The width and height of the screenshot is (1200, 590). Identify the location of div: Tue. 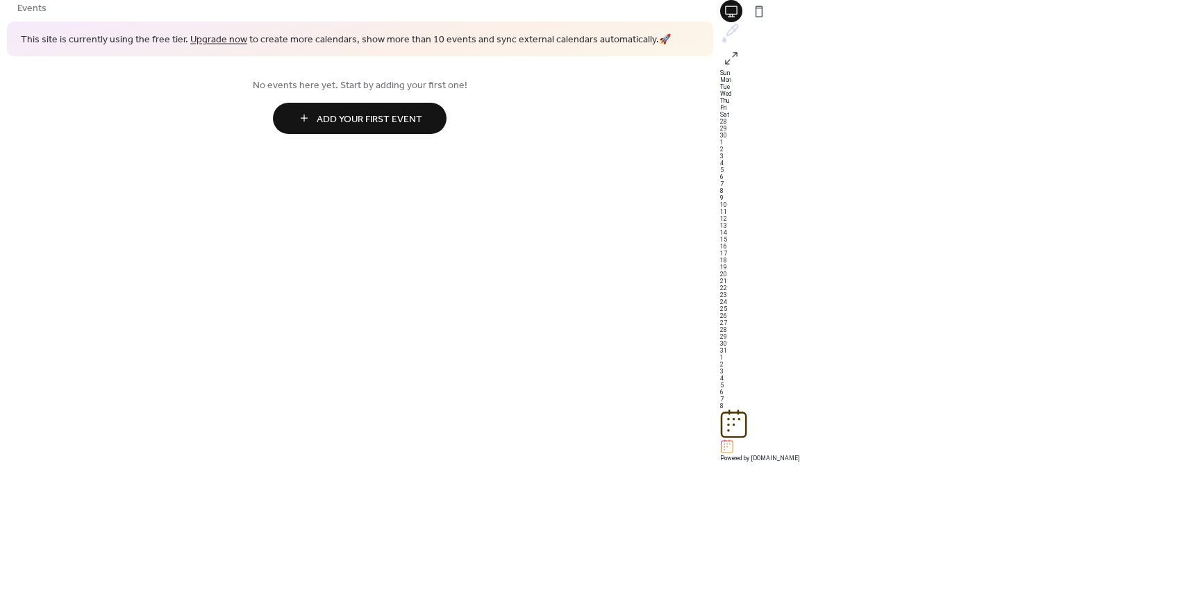
(960, 87).